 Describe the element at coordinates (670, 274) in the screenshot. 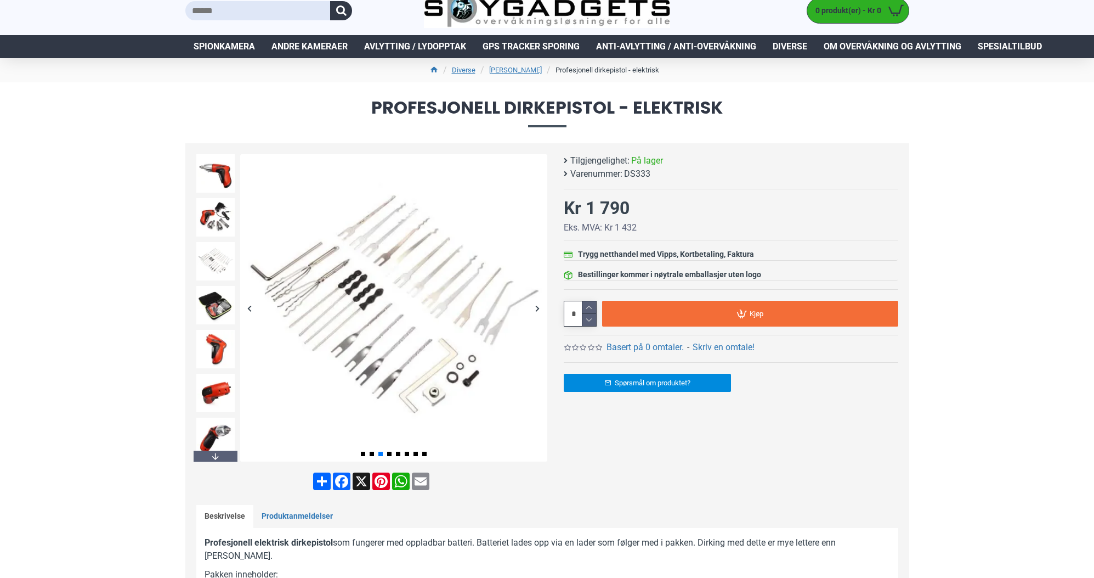

I see `div: Bestillinger kommer i nøytrale emballasjer uten logo` at that location.